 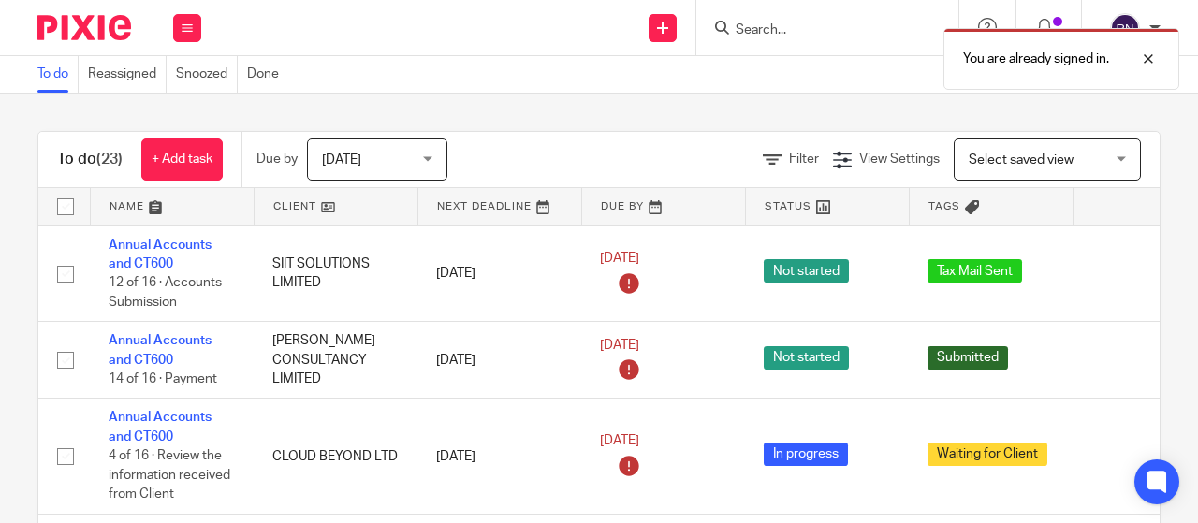 What do you see at coordinates (1036, 59) in the screenshot?
I see `p: You are already signed in.` at bounding box center [1036, 59].